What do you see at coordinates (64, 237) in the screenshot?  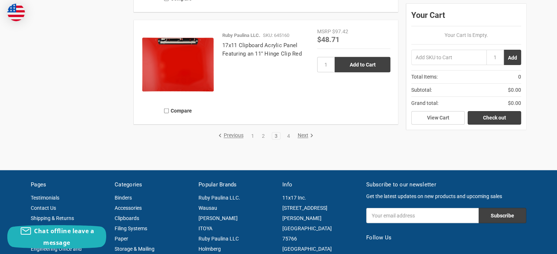 I see `span: Chat offline leave a message` at bounding box center [64, 237].